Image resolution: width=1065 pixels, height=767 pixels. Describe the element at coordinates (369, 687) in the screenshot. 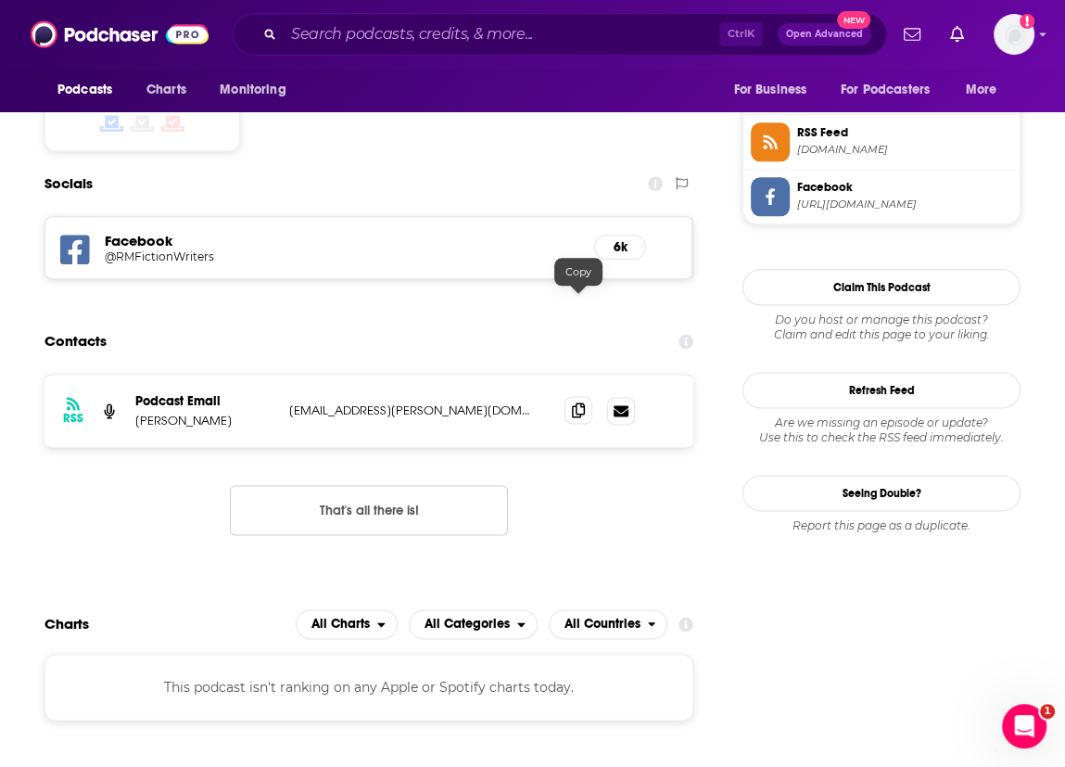

I see `div: This podcast isn't ranking on any Apple or Spotify charts today.` at that location.